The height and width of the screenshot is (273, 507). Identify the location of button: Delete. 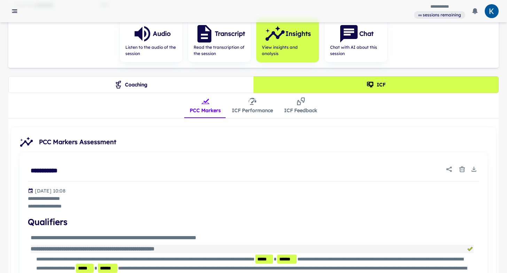
(462, 169).